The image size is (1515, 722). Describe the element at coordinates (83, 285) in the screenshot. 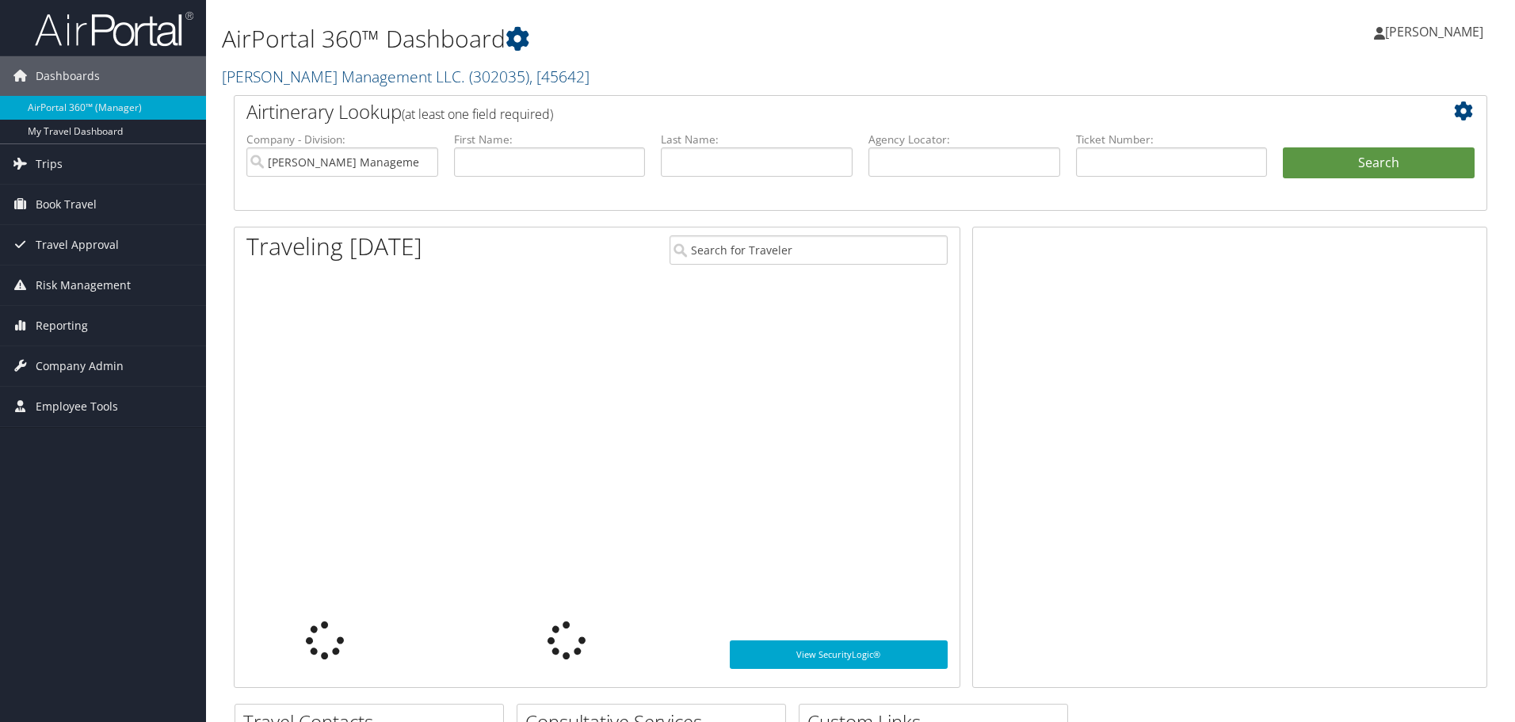

I see `span: Risk Management` at that location.